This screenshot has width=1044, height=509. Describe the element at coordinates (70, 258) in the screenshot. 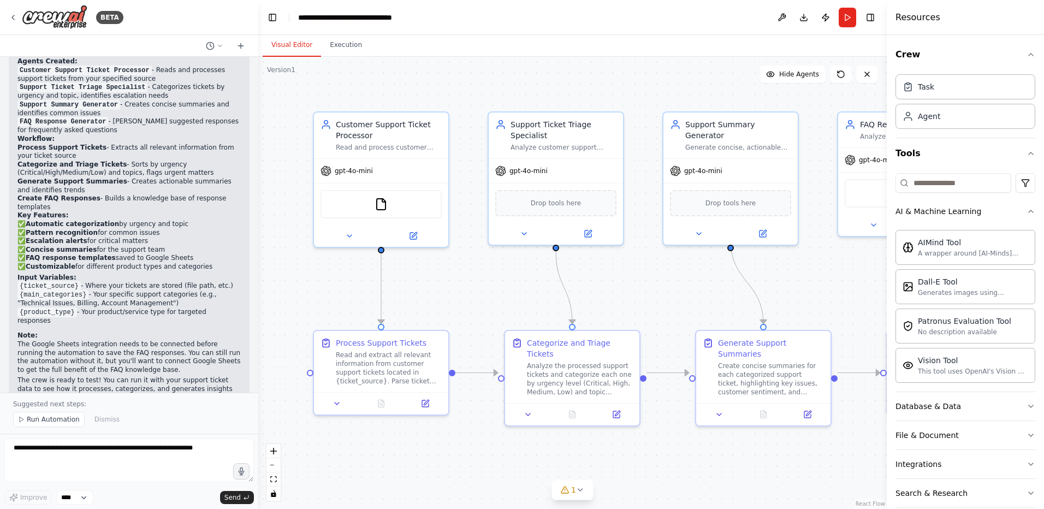

I see `strong: FAQ response templates` at that location.